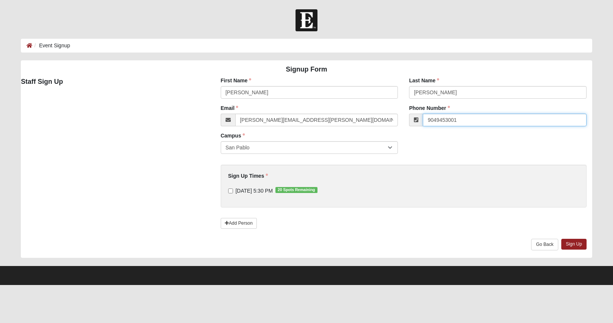 Image resolution: width=613 pixels, height=323 pixels. Describe the element at coordinates (306, 20) in the screenshot. I see `img: Church of Eleven22 Logo` at that location.